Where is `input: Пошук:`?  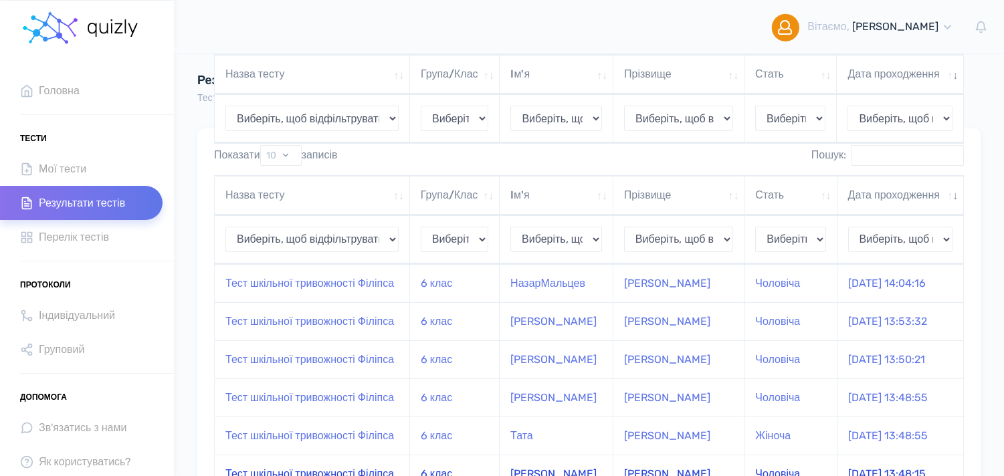
input: Пошук: is located at coordinates (907, 155).